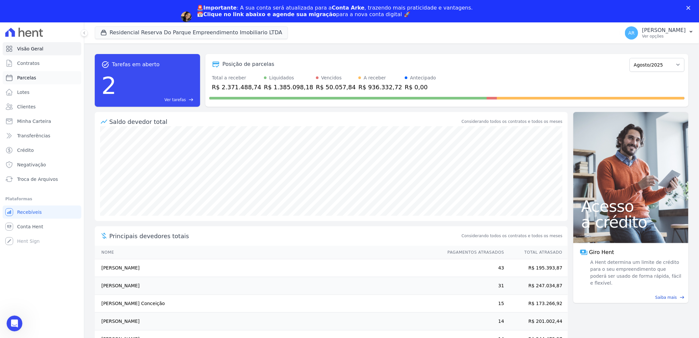 The width and height of the screenshot is (699, 338). What do you see at coordinates (289, 87) in the screenshot?
I see `div: R$ 1.385.098,18` at bounding box center [289, 87].